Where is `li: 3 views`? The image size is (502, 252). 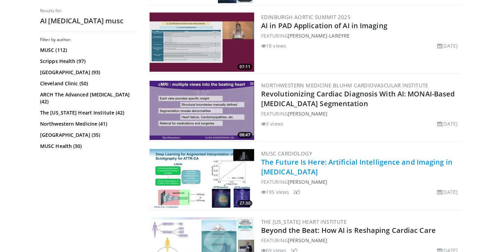
li: 3 views is located at coordinates (272, 124).